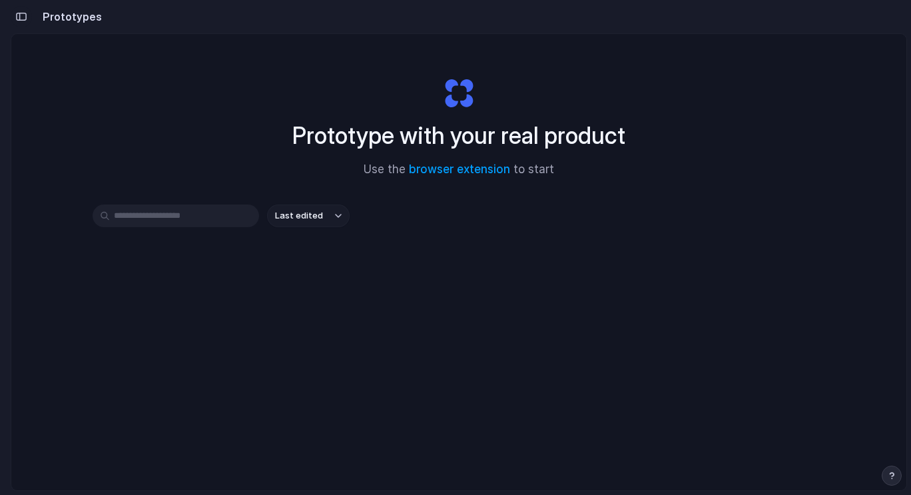  Describe the element at coordinates (459, 170) in the screenshot. I see `span: Use the to start` at that location.